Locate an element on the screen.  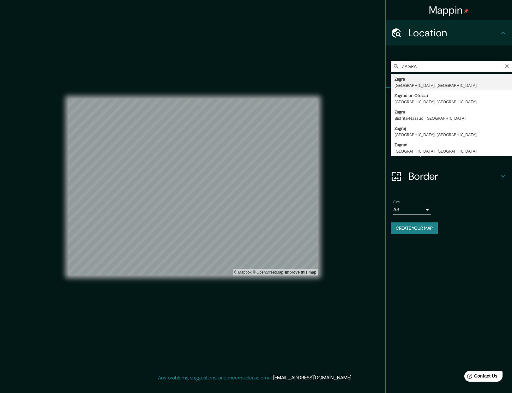
a: Map feedback is located at coordinates (300, 272).